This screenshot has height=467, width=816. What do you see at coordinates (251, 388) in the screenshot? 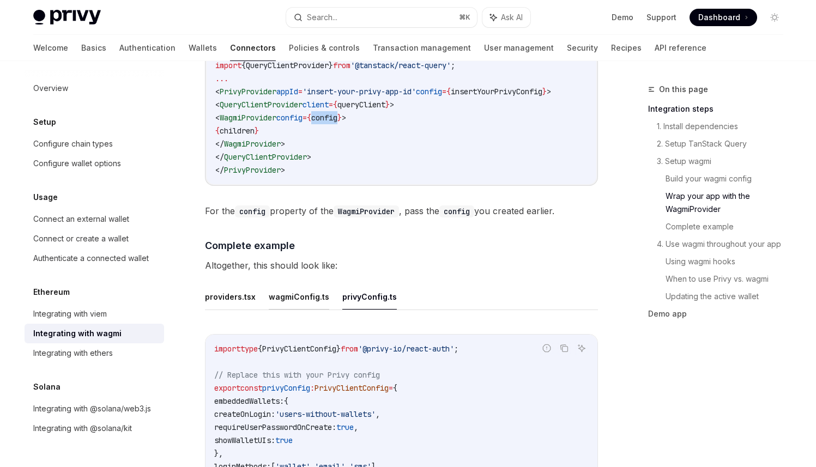
I see `span: const` at bounding box center [251, 388].